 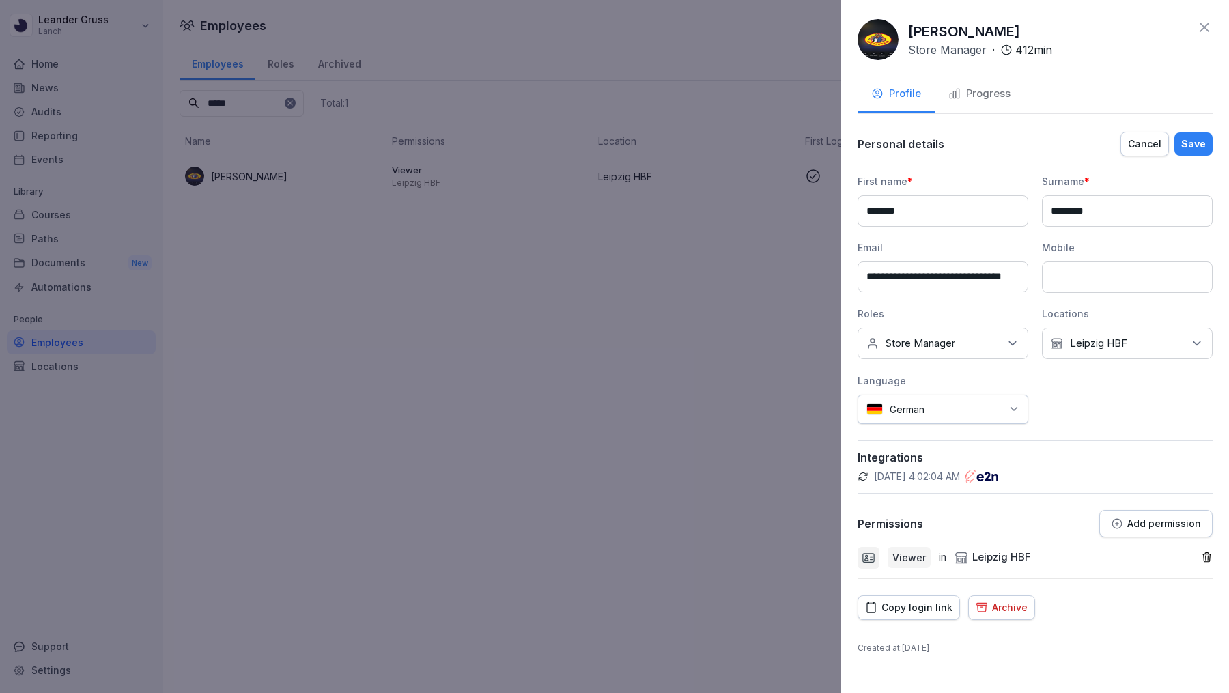 I want to click on div: Progress, so click(x=979, y=94).